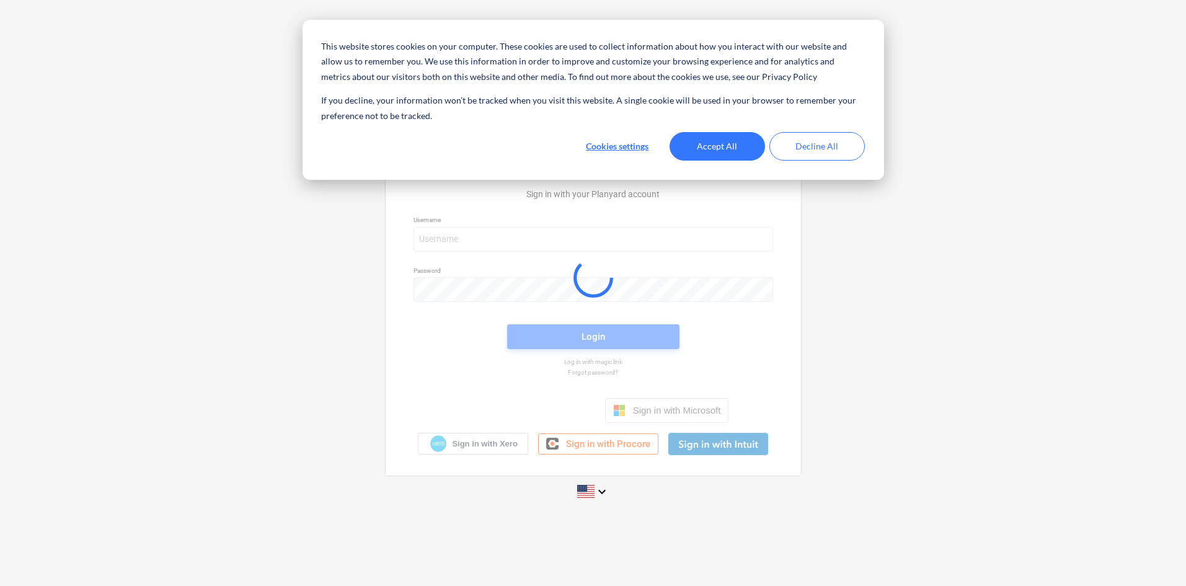 Image resolution: width=1186 pixels, height=586 pixels. Describe the element at coordinates (593, 62) in the screenshot. I see `p: This website stores cookies on your computer. These cookies are used to collect information about...` at that location.